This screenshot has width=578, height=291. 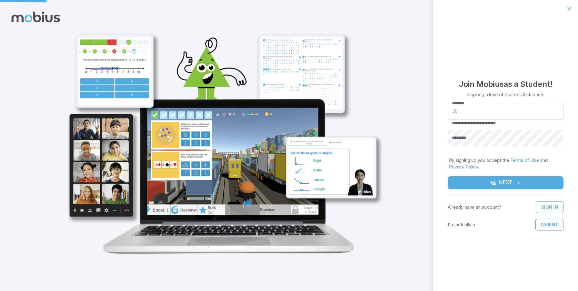 I want to click on a: Privacy Policy, so click(x=463, y=167).